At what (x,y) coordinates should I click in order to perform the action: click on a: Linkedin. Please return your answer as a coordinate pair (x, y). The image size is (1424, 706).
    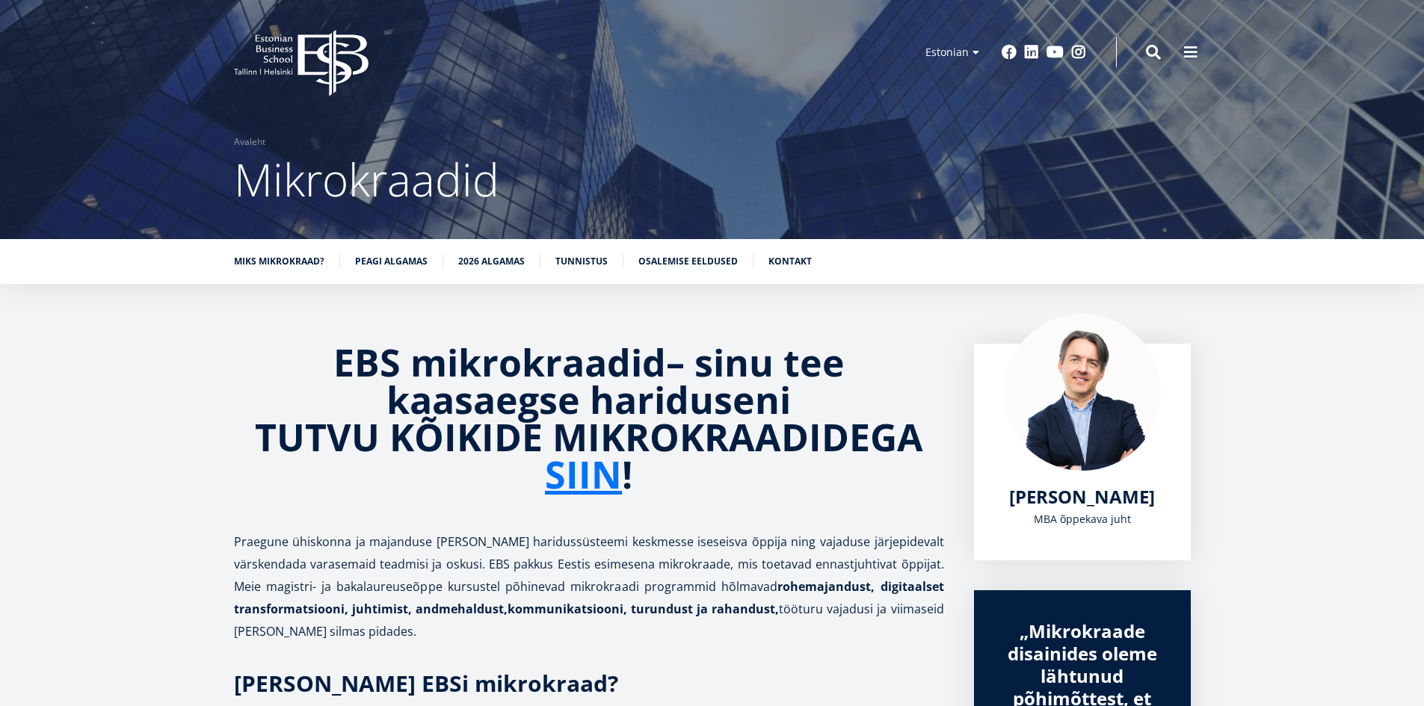
    Looking at the image, I should click on (1032, 52).